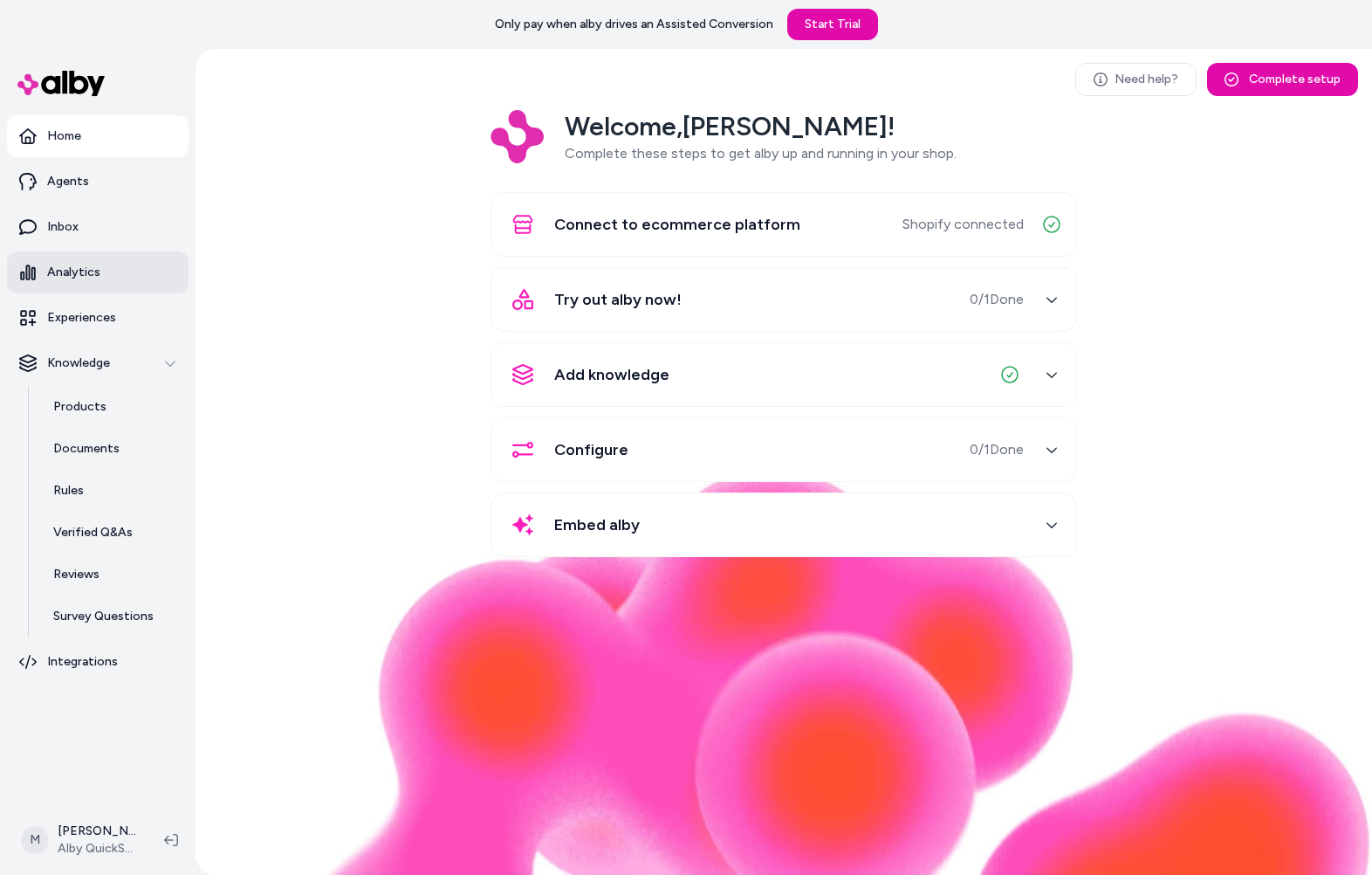  I want to click on button: Complete setup, so click(1282, 79).